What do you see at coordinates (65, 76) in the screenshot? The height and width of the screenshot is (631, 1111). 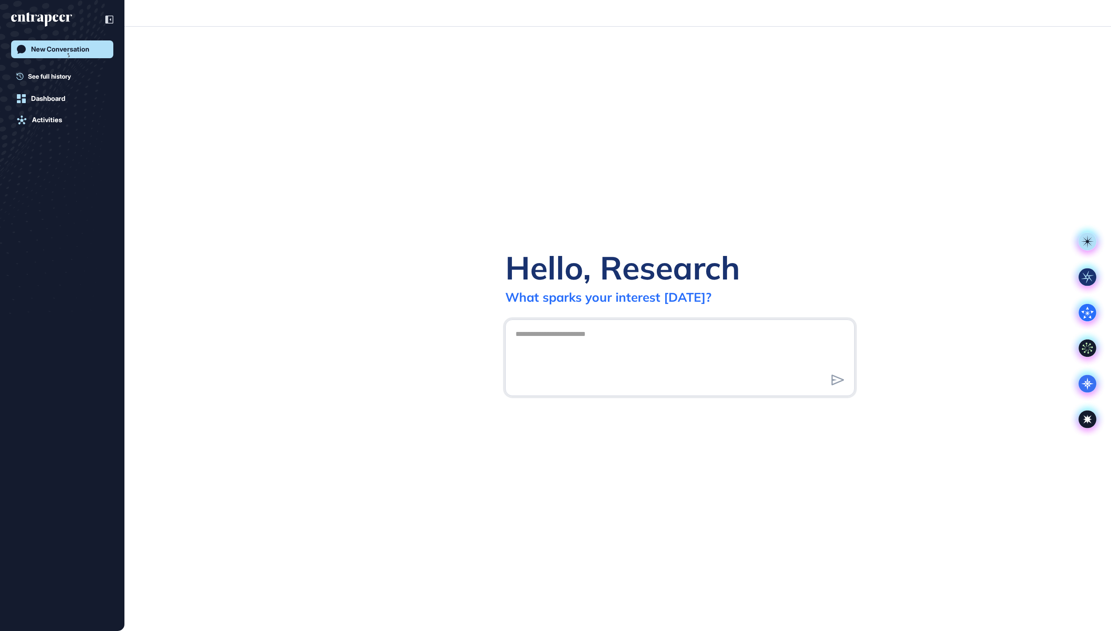 I see `a: See full history` at bounding box center [65, 76].